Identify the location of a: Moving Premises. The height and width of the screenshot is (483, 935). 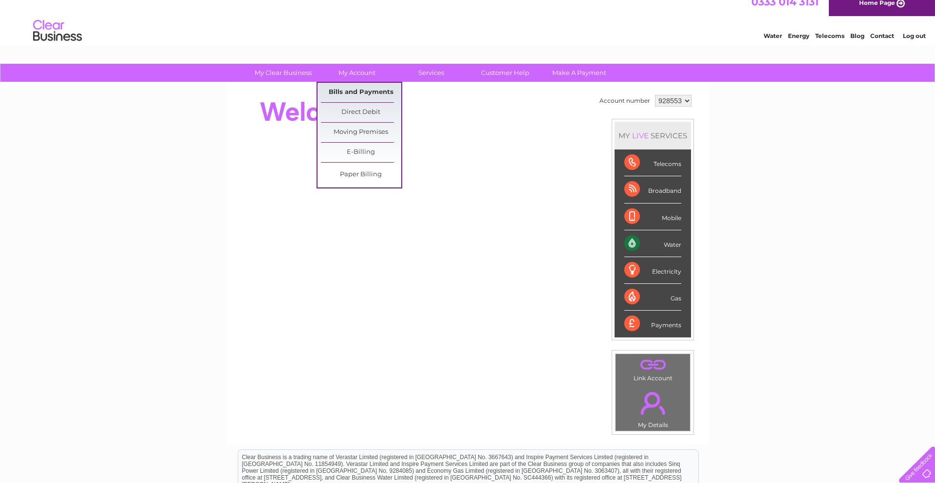
(361, 132).